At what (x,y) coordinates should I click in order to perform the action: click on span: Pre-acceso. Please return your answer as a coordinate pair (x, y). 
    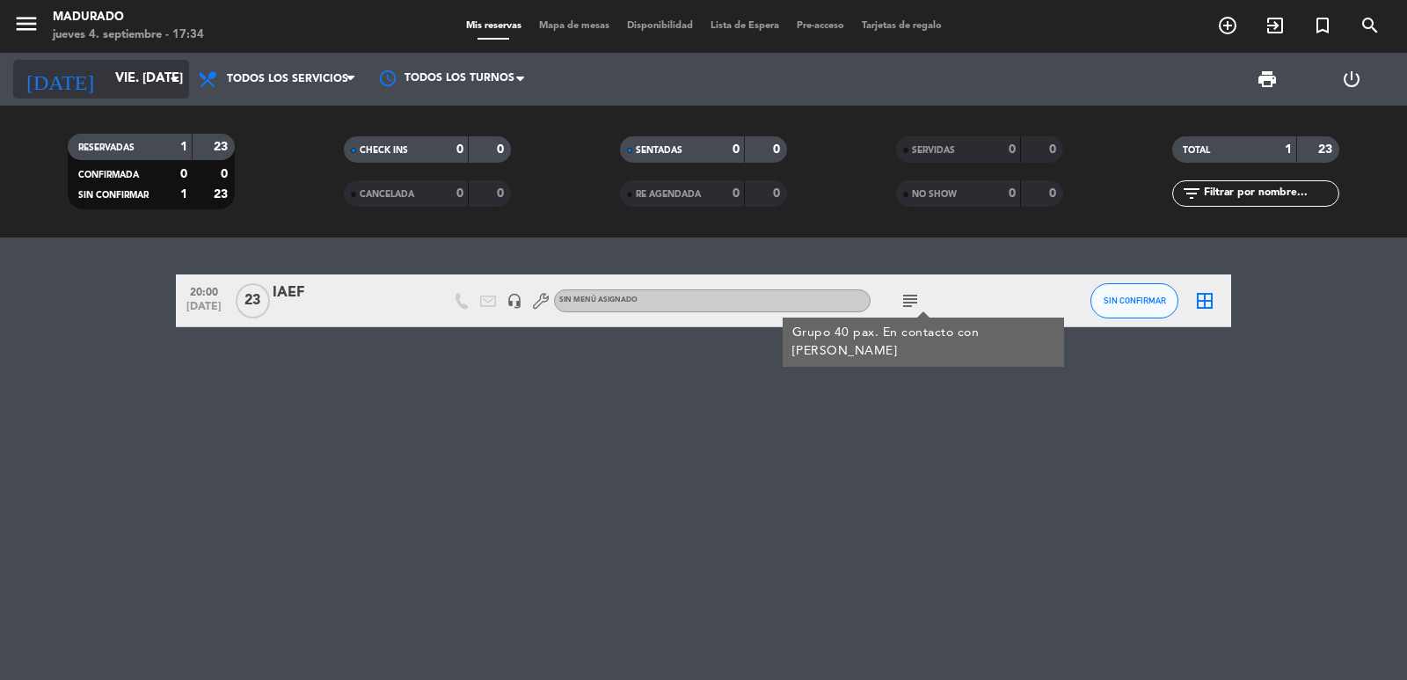
    Looking at the image, I should click on (820, 25).